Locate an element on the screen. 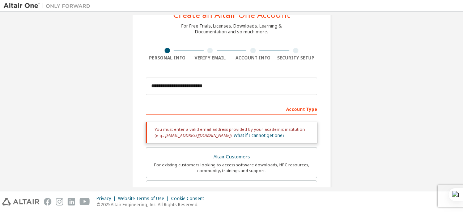  img: altair_logo.svg is located at coordinates (21, 201).